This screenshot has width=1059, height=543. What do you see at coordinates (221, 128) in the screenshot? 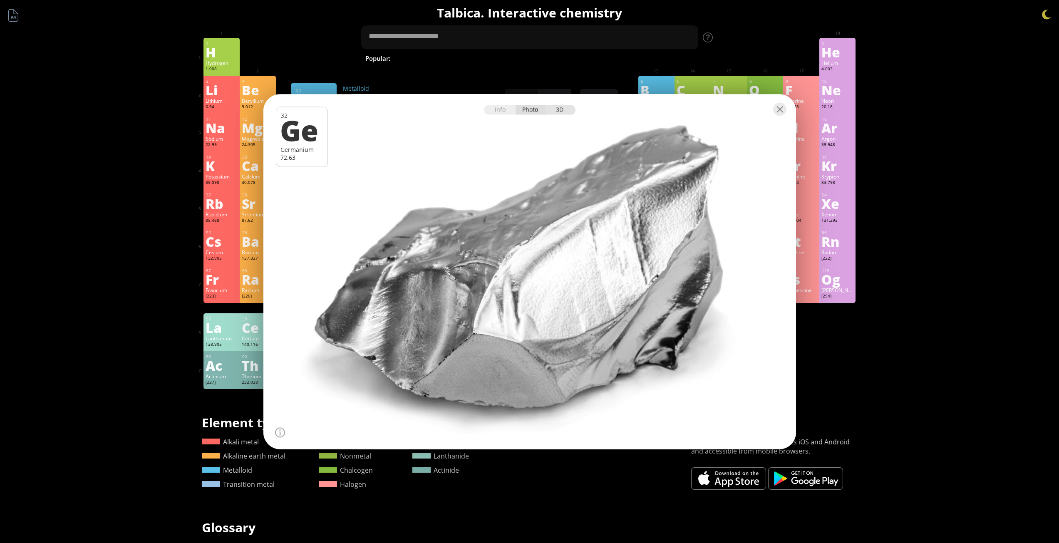
I see `div: Na` at bounding box center [221, 128].